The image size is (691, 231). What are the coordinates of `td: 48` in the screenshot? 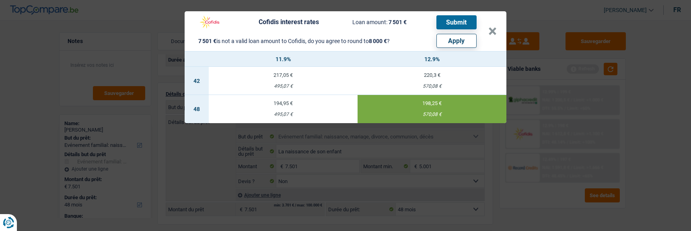 It's located at (197, 109).